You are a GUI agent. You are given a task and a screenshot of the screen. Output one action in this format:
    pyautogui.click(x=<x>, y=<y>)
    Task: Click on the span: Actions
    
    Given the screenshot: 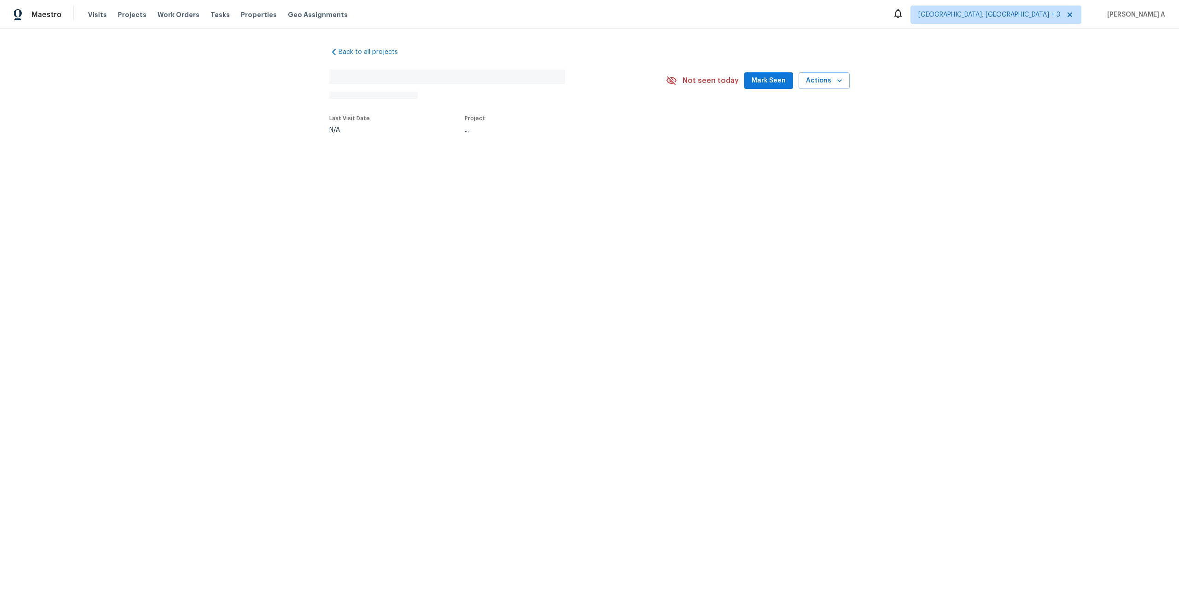 What is the action you would take?
    pyautogui.click(x=824, y=81)
    